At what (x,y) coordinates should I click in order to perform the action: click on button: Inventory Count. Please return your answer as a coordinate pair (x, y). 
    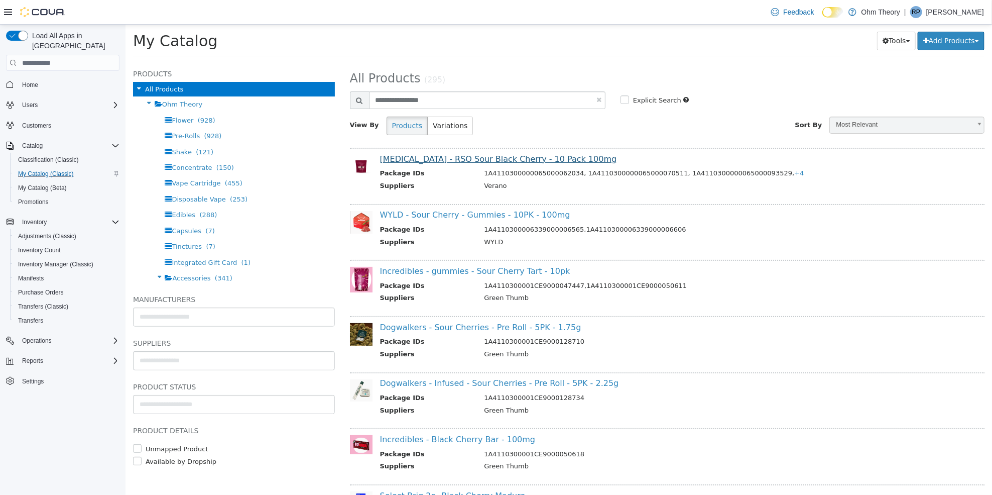
    Looking at the image, I should click on (67, 250).